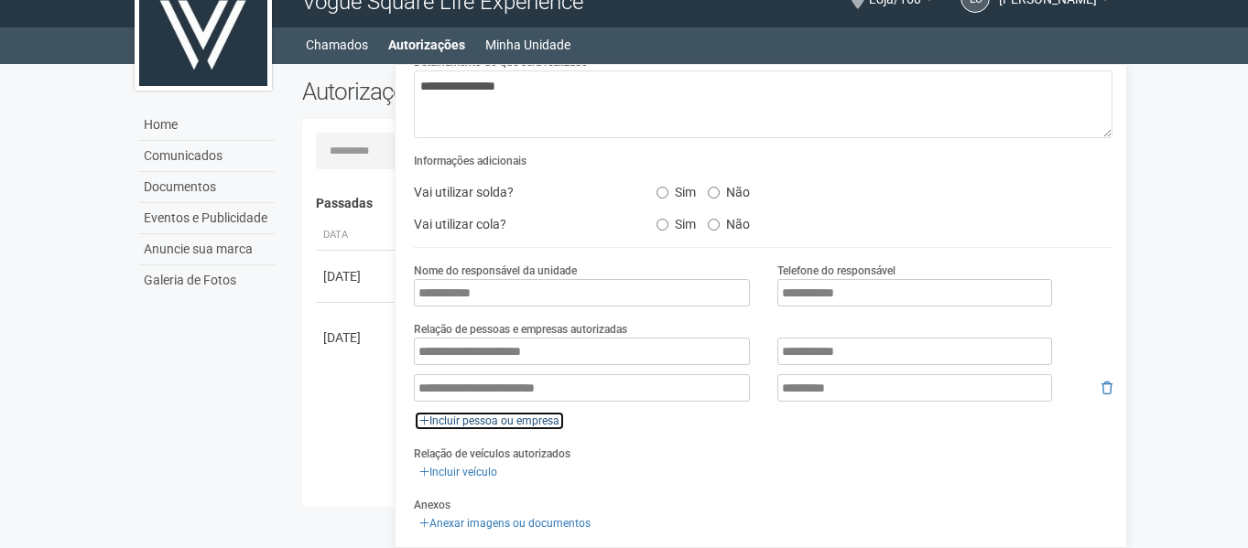 The width and height of the screenshot is (1248, 548). Describe the element at coordinates (207, 250) in the screenshot. I see `a: Anuncie sua marca` at that location.